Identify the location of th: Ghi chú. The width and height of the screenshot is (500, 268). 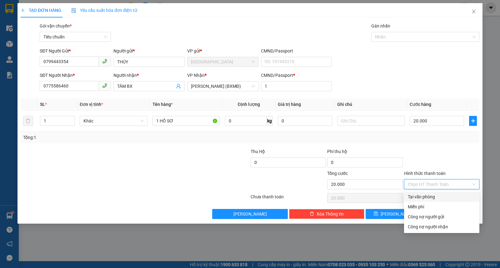
(371, 104).